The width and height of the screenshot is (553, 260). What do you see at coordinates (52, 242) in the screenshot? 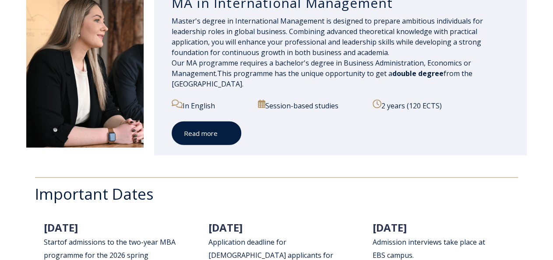
I see `span: Start` at bounding box center [52, 242].